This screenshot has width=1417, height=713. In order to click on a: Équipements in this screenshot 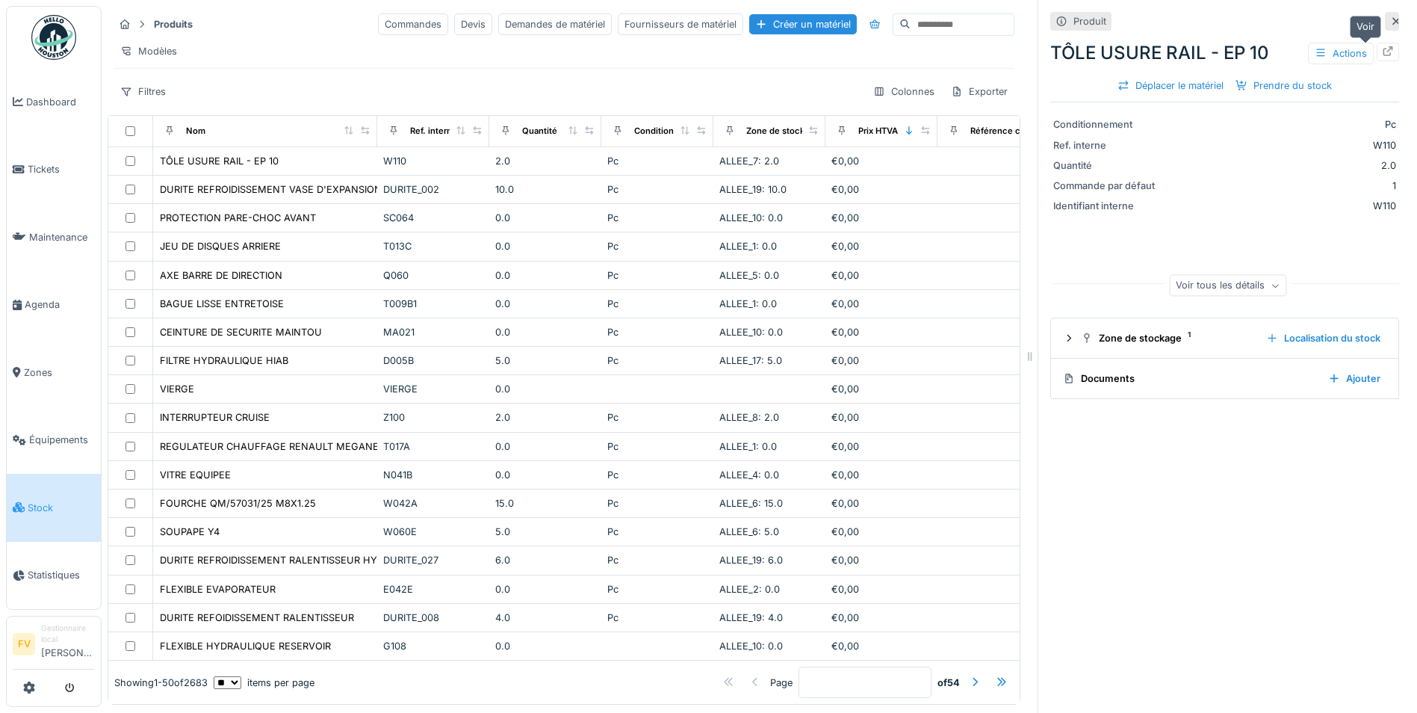, I will do `click(54, 440)`.